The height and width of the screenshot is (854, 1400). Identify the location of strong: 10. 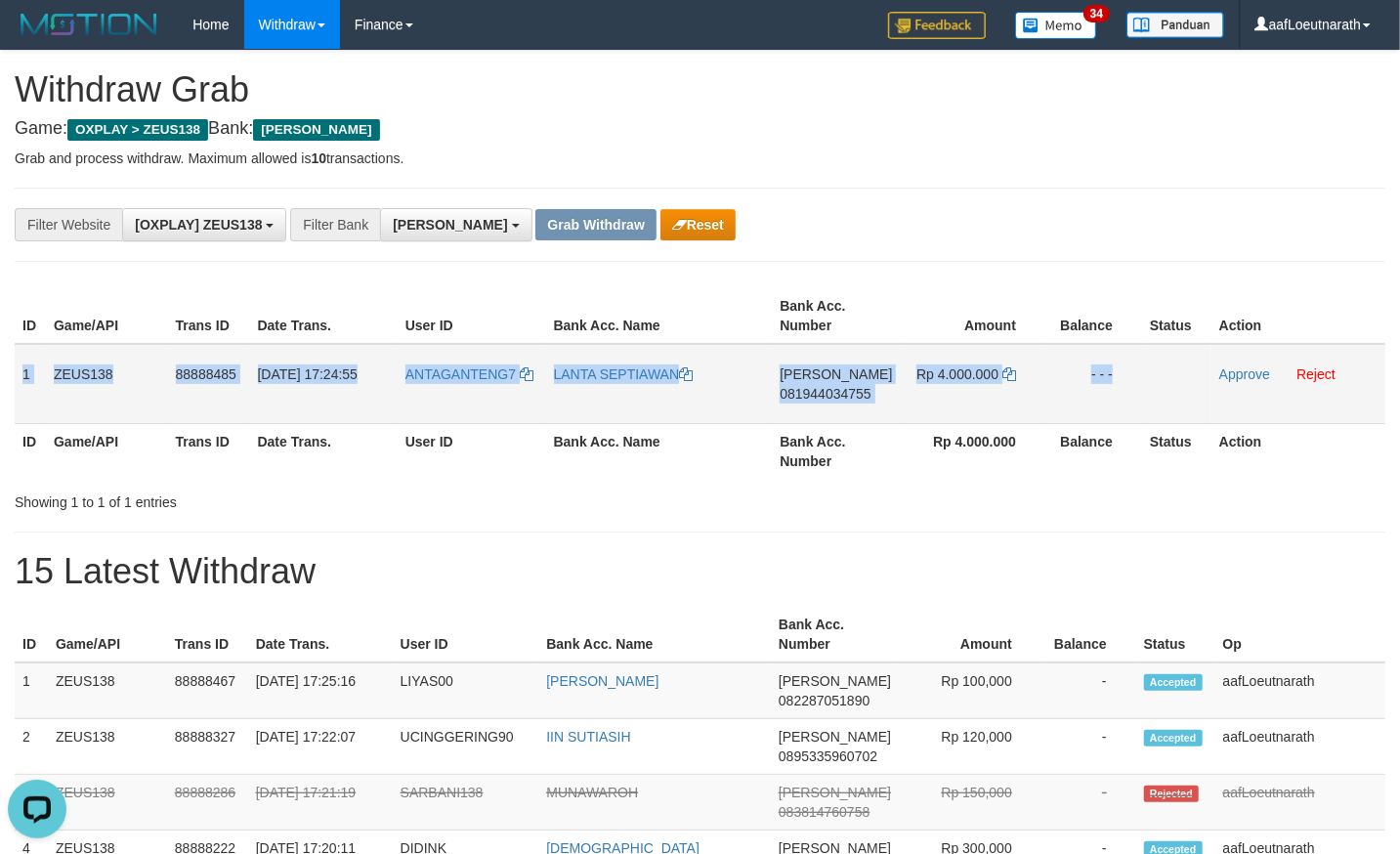
(318, 158).